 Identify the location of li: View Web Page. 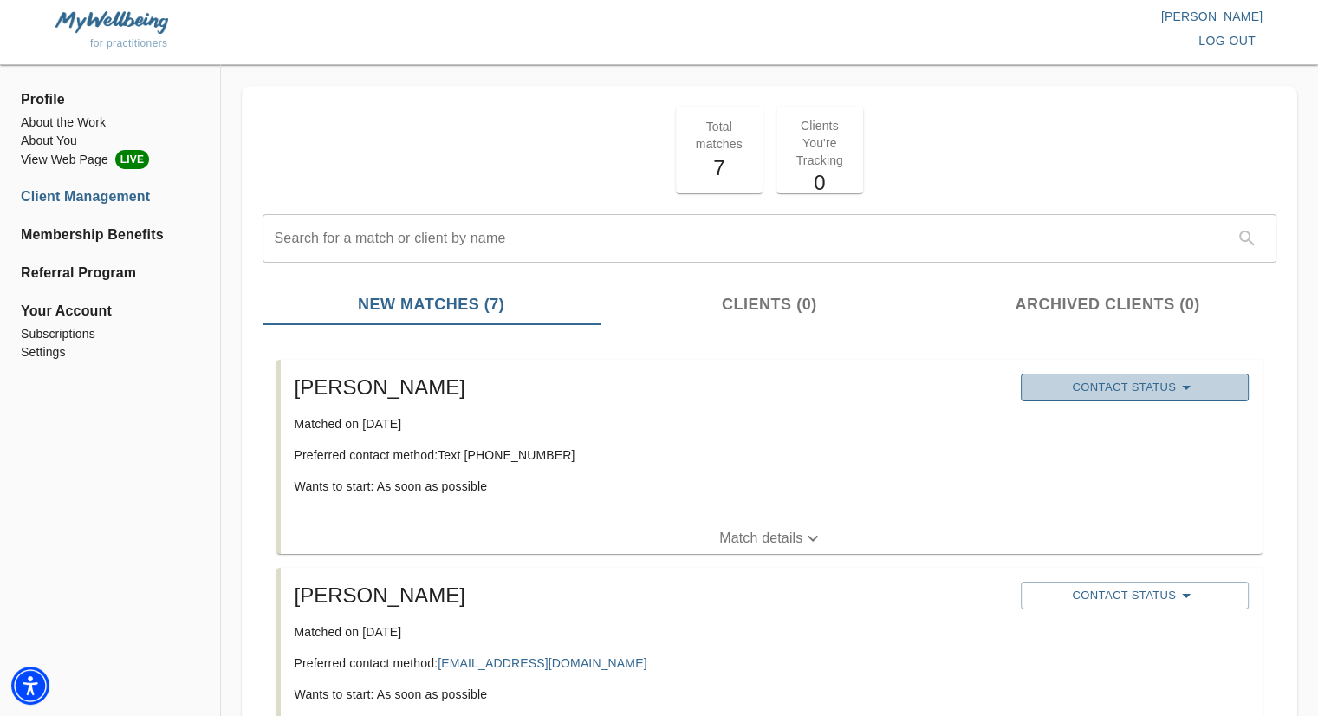
(110, 159).